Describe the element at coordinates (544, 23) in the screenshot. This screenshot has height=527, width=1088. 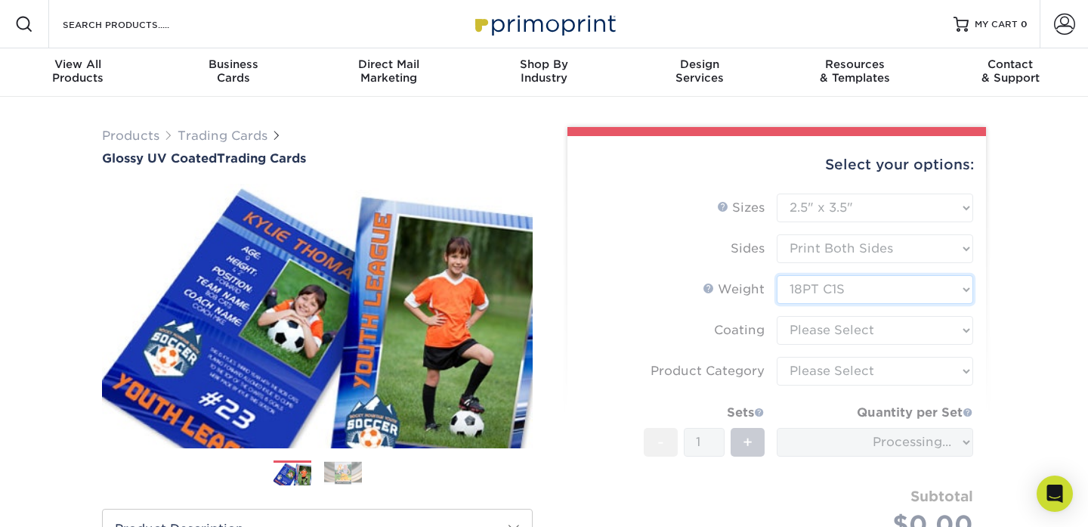
I see `img: Primoprint` at that location.